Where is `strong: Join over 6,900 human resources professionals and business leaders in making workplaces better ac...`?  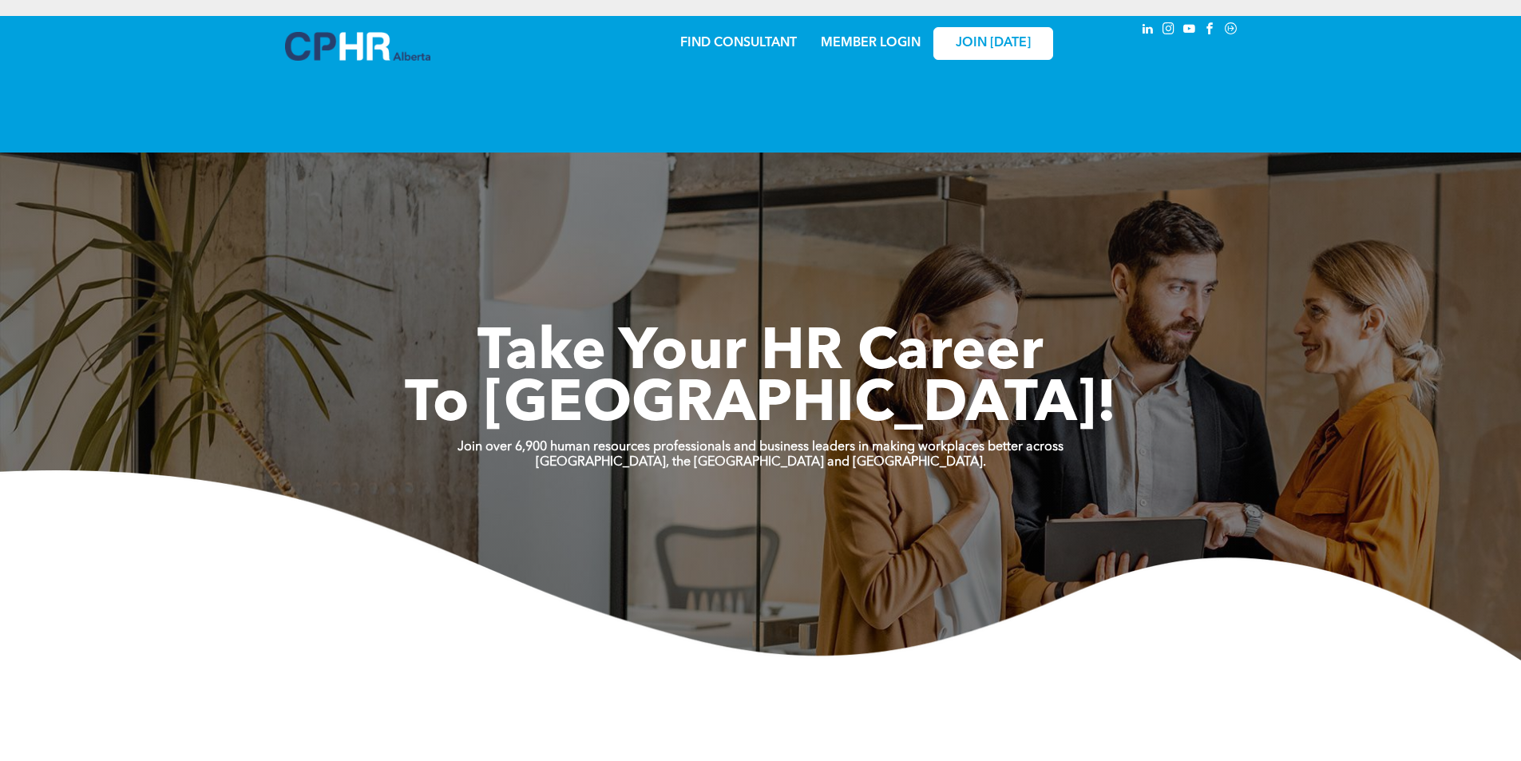
strong: Join over 6,900 human resources professionals and business leaders in making workplaces better ac... is located at coordinates (760, 447).